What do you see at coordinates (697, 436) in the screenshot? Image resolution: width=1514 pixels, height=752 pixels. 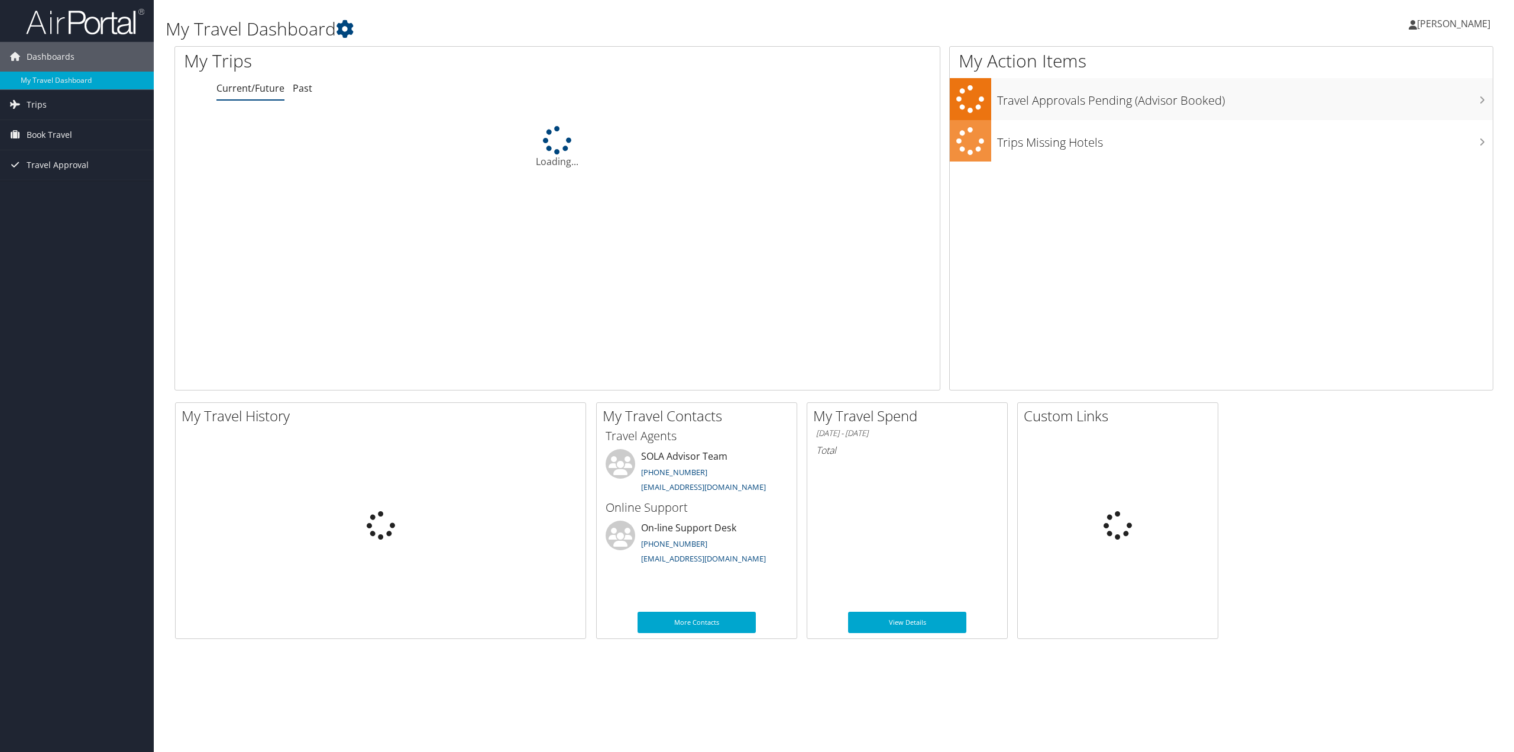 I see `h3: Travel Agents` at bounding box center [697, 436].